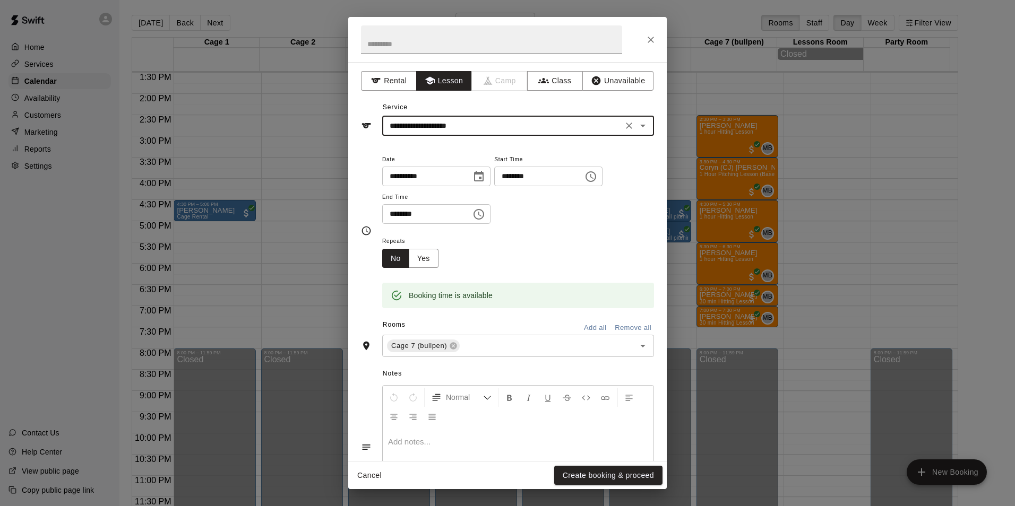 Image resolution: width=1015 pixels, height=506 pixels. I want to click on button: Format Strikethrough, so click(567, 398).